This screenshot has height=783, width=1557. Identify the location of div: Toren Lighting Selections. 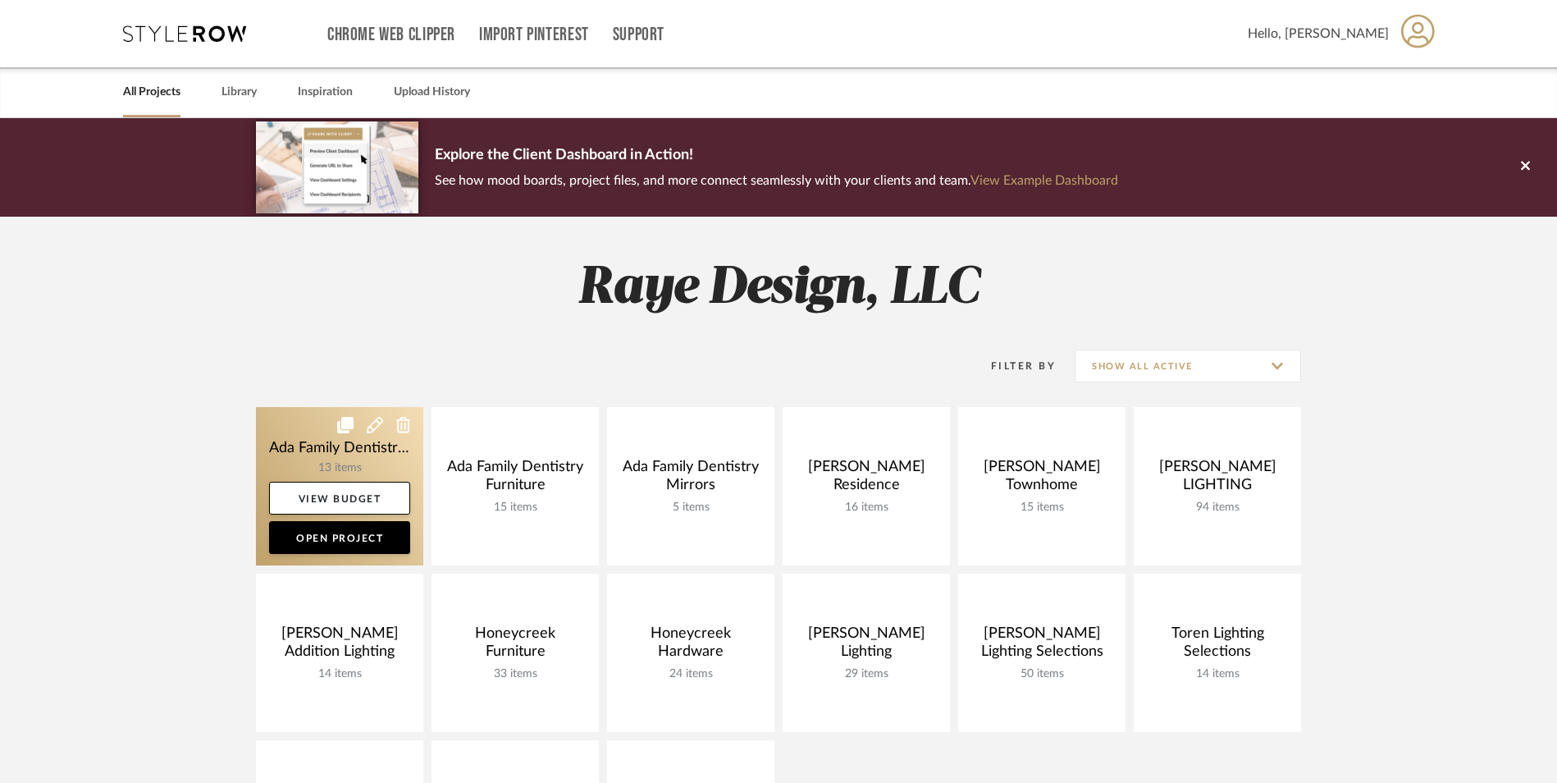
(1218, 646).